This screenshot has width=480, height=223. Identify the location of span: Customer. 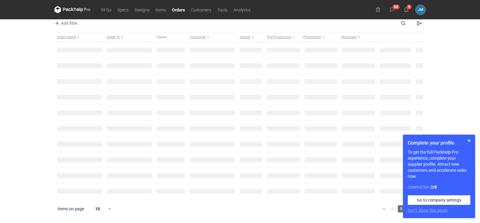
(198, 37).